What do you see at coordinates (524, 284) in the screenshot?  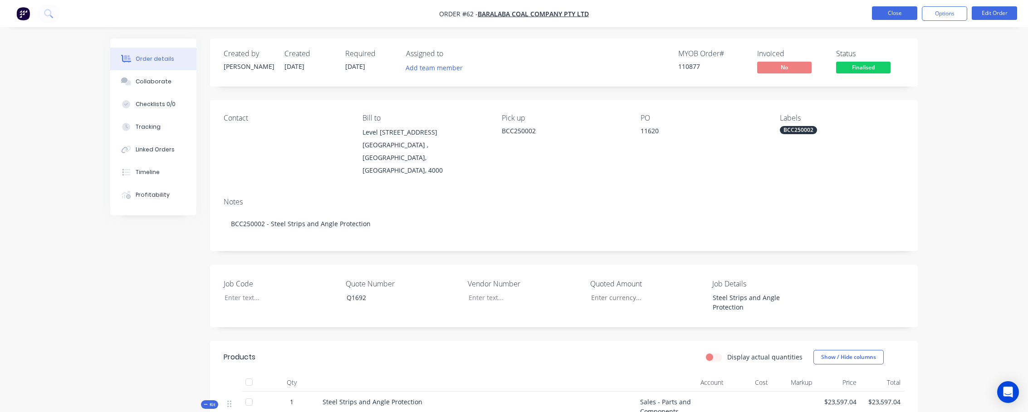 I see `label: Vendor Number` at bounding box center [524, 284].